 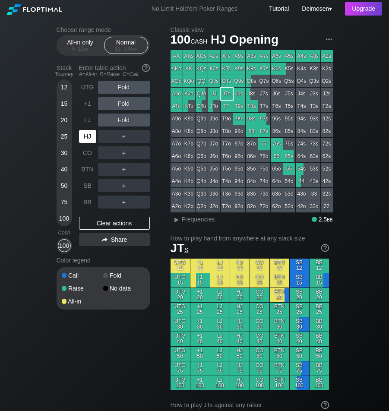 I want to click on div: BTN, so click(x=88, y=169).